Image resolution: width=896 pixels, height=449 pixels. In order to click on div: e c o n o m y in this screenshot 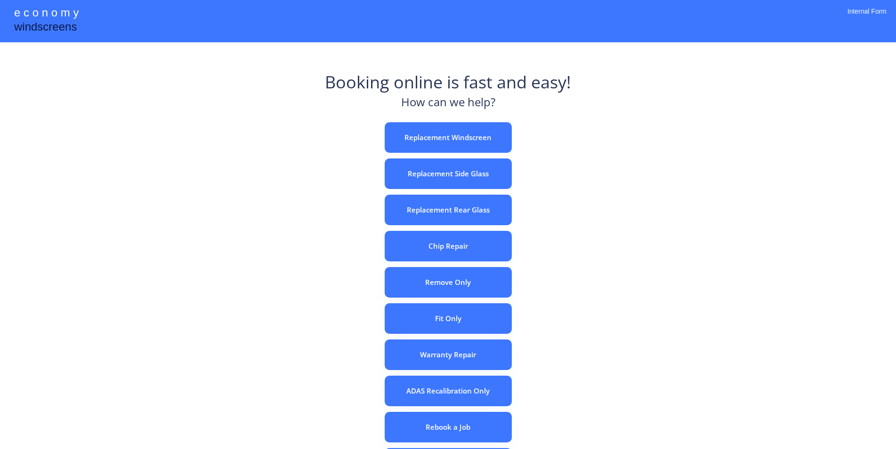, I will do `click(46, 14)`.